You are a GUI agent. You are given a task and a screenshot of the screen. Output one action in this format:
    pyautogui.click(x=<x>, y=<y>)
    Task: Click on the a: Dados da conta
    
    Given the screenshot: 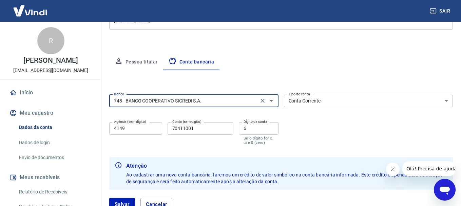 What is the action you would take?
    pyautogui.click(x=55, y=127)
    